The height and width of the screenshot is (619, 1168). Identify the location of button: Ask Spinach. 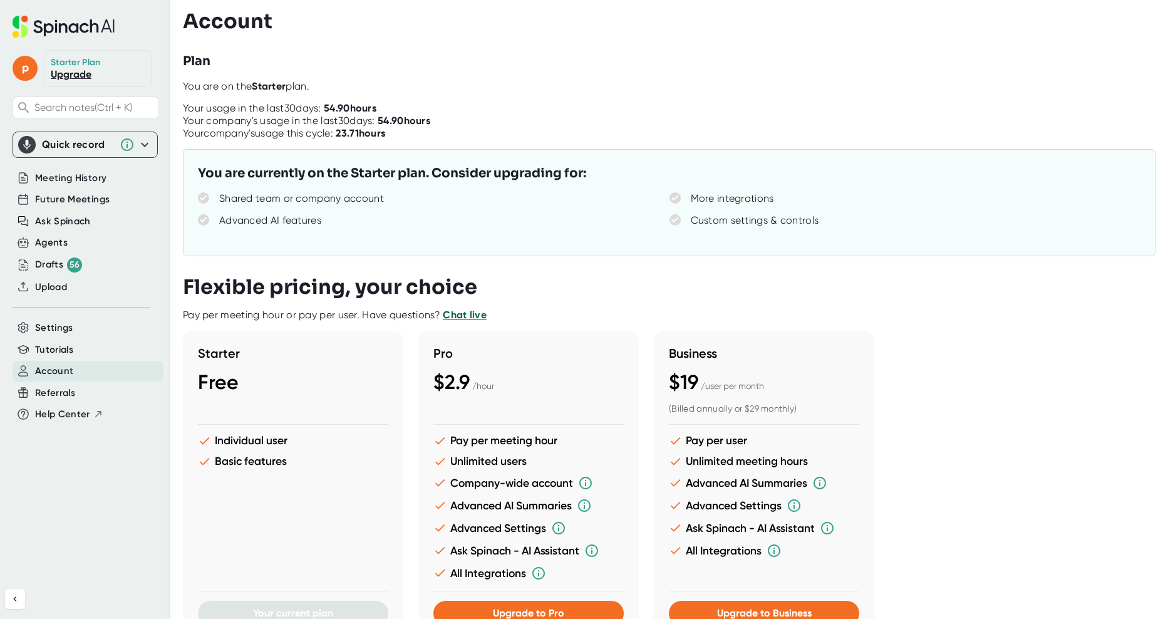
(63, 221).